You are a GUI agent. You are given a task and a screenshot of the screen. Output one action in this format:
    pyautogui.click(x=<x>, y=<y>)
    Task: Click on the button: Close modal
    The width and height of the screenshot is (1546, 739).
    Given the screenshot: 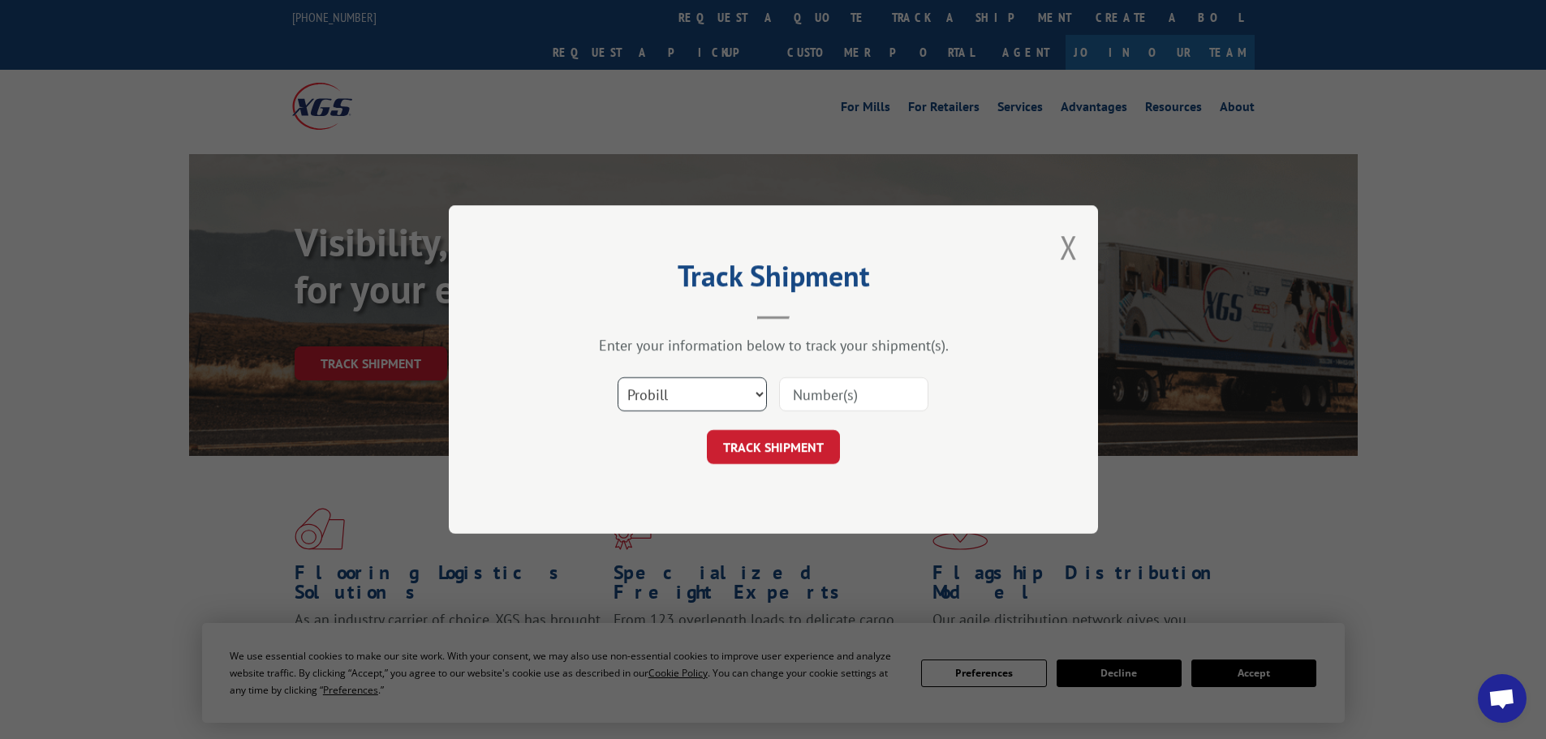 What is the action you would take?
    pyautogui.click(x=1069, y=247)
    